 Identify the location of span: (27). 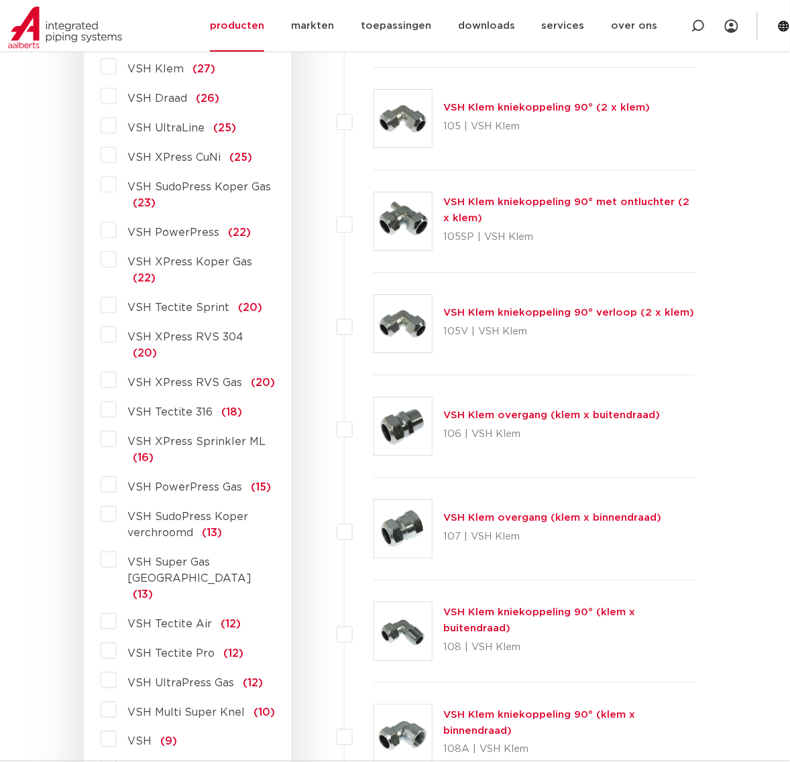
(204, 69).